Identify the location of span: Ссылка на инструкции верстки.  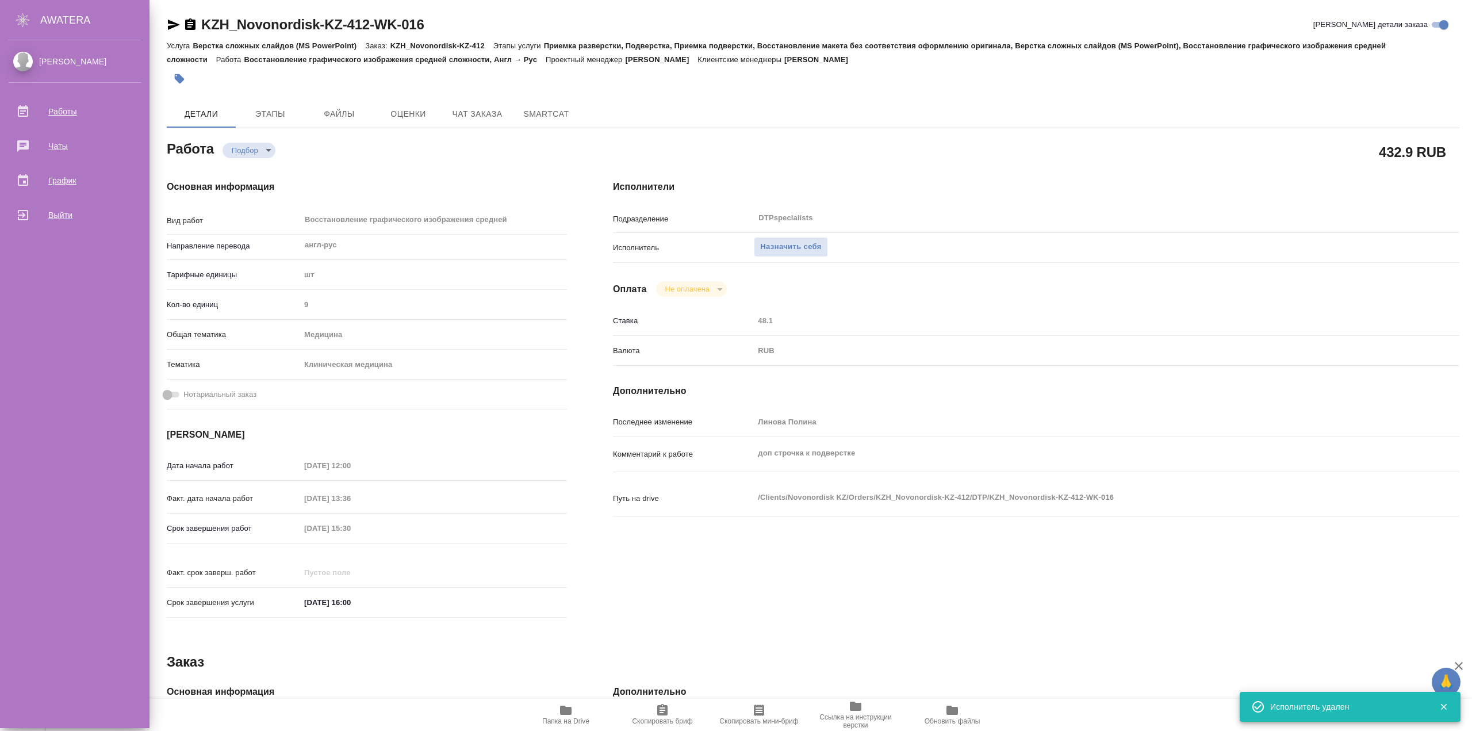
(855, 721).